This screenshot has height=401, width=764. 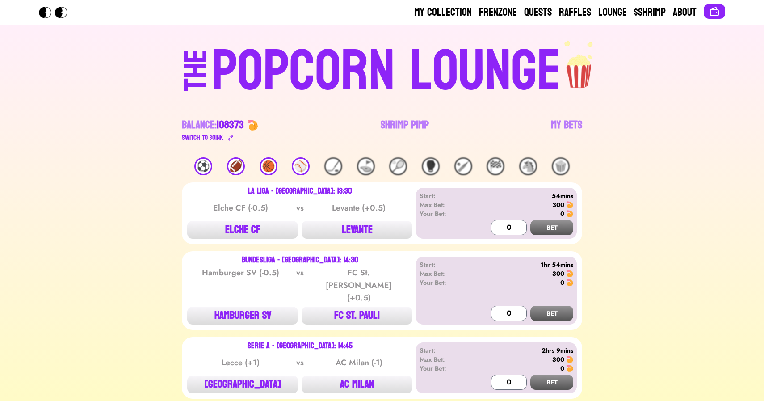 I want to click on a: My Bets, so click(x=566, y=130).